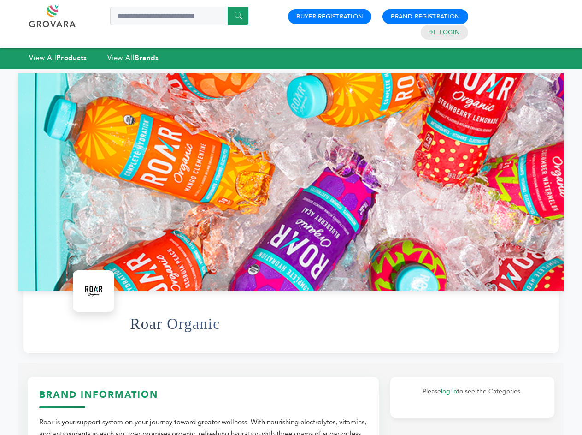  I want to click on a: View AllBrands, so click(133, 58).